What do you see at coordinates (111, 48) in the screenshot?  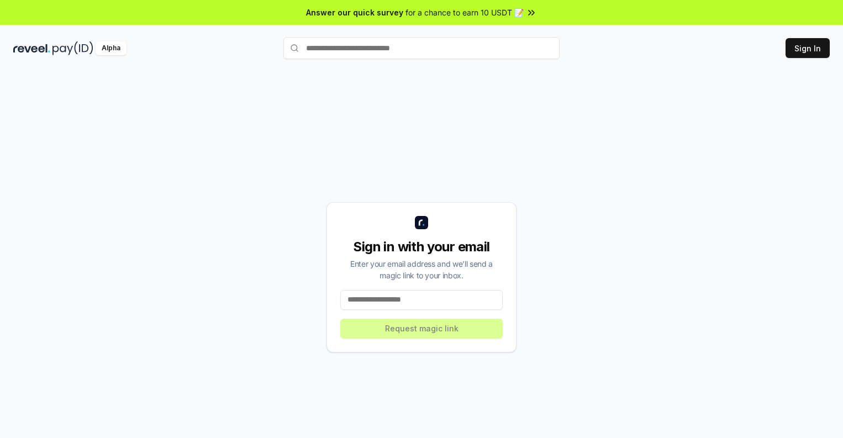 I see `div: Alpha` at bounding box center [111, 48].